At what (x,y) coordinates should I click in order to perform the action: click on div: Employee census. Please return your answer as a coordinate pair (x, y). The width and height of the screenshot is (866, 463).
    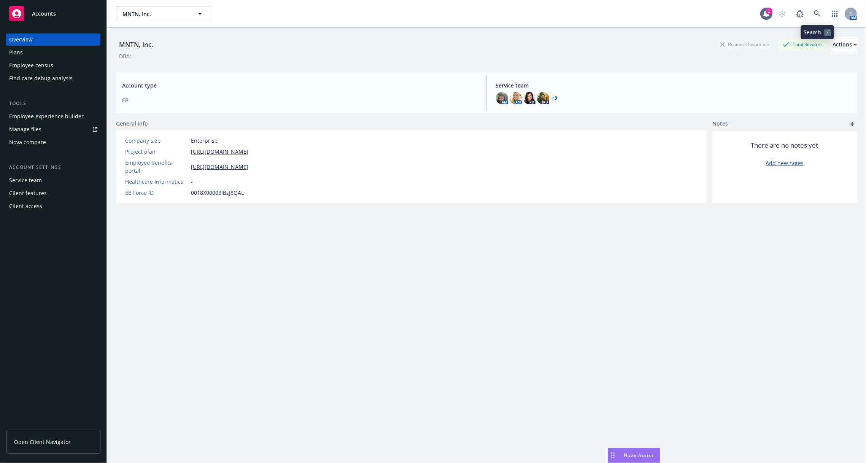
    Looking at the image, I should click on (31, 65).